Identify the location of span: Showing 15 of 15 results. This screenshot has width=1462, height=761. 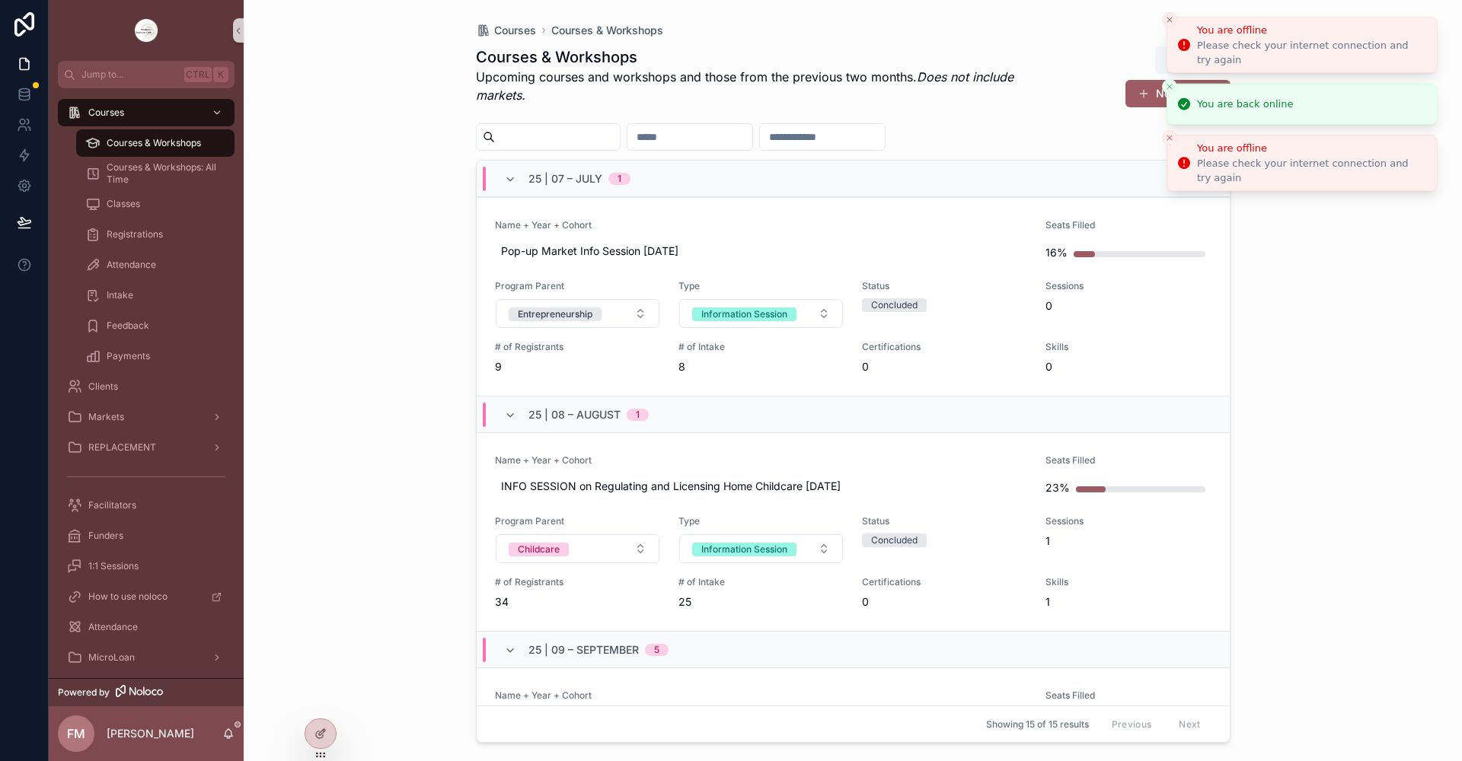
(1037, 725).